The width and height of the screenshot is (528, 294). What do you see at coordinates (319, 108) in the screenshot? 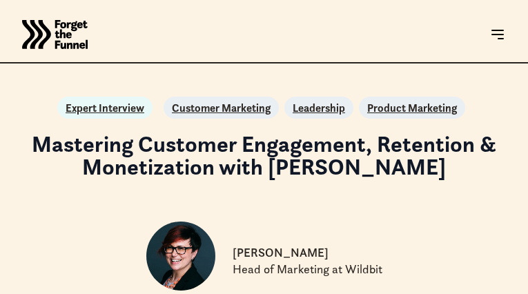
I see `p: Leadership` at bounding box center [319, 108].